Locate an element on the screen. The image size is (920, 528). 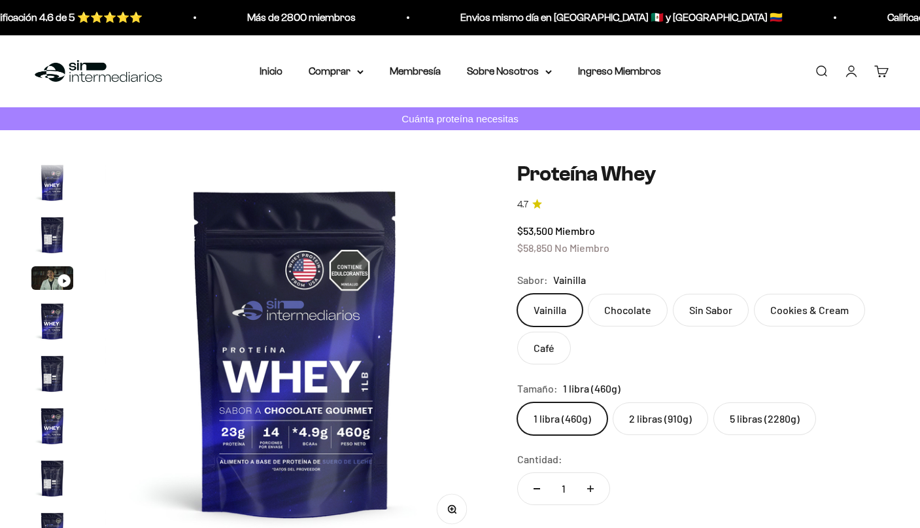
summary: Comprar is located at coordinates (336, 71).